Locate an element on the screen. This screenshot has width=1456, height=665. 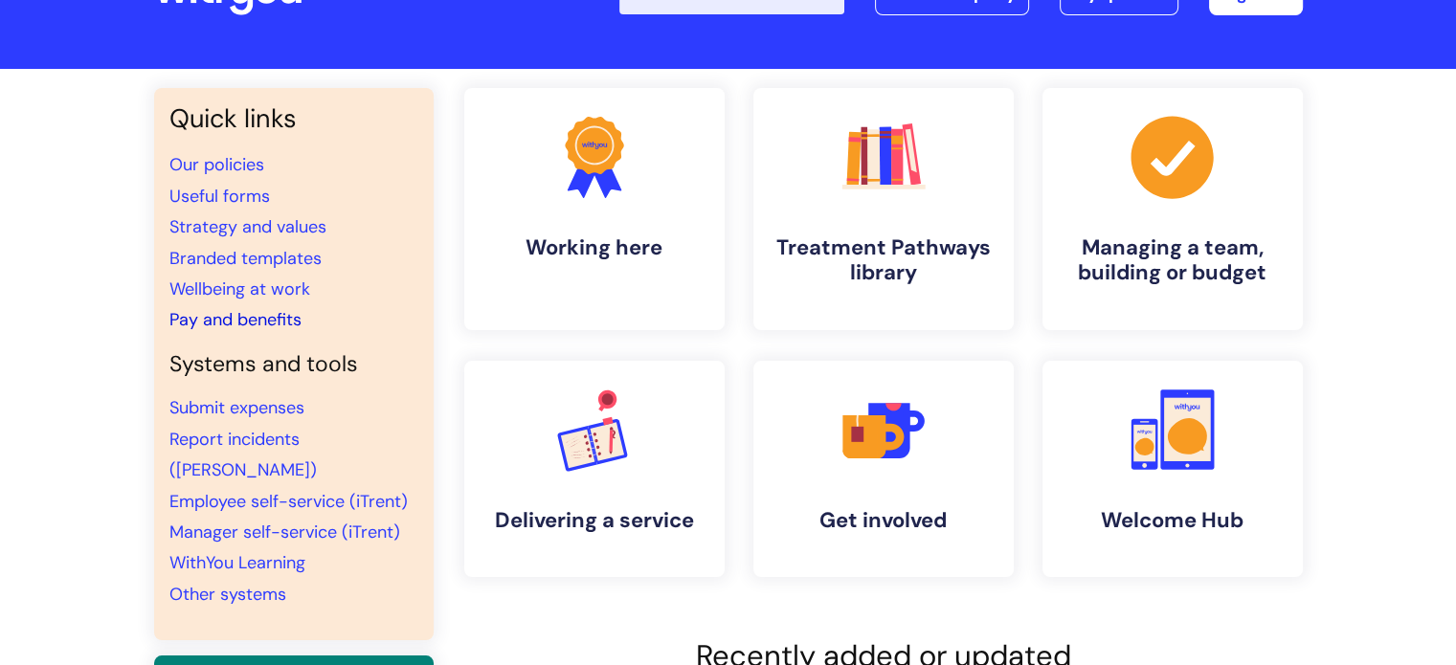
a: Strategy and values is located at coordinates (248, 227).